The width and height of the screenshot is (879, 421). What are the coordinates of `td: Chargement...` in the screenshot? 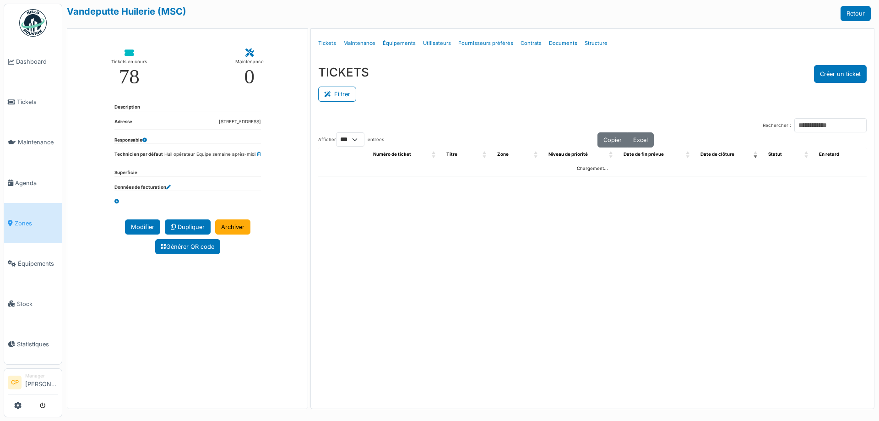 It's located at (592, 168).